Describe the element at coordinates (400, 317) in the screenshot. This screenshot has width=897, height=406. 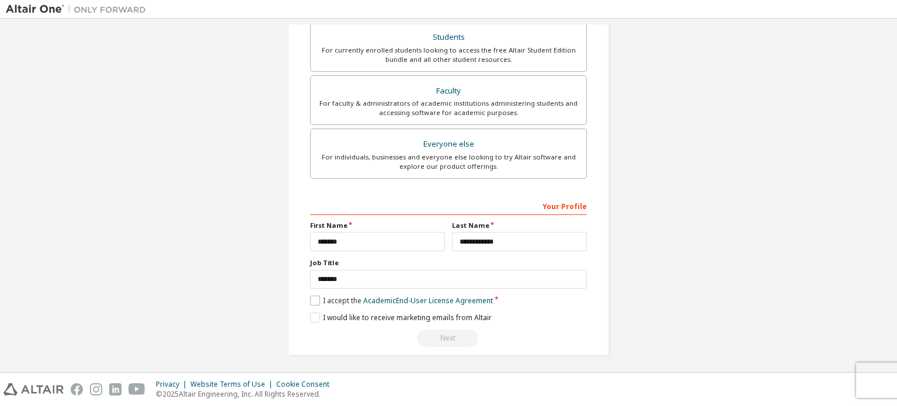
I see `label: I would like to receive marketing emails from Altair` at that location.